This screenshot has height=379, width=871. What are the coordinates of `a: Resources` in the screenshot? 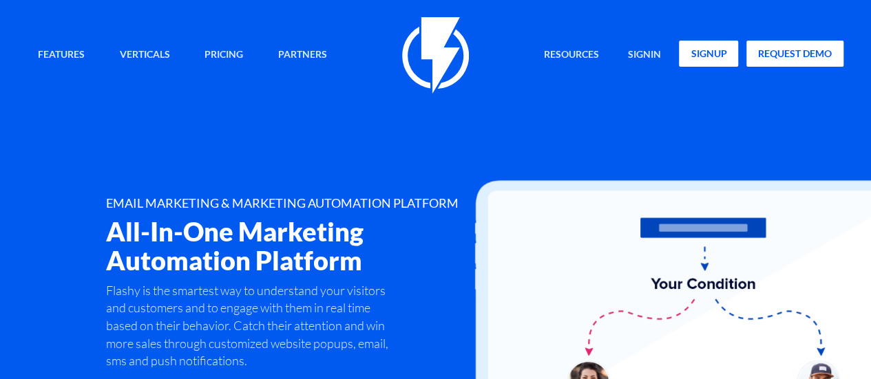 It's located at (571, 55).